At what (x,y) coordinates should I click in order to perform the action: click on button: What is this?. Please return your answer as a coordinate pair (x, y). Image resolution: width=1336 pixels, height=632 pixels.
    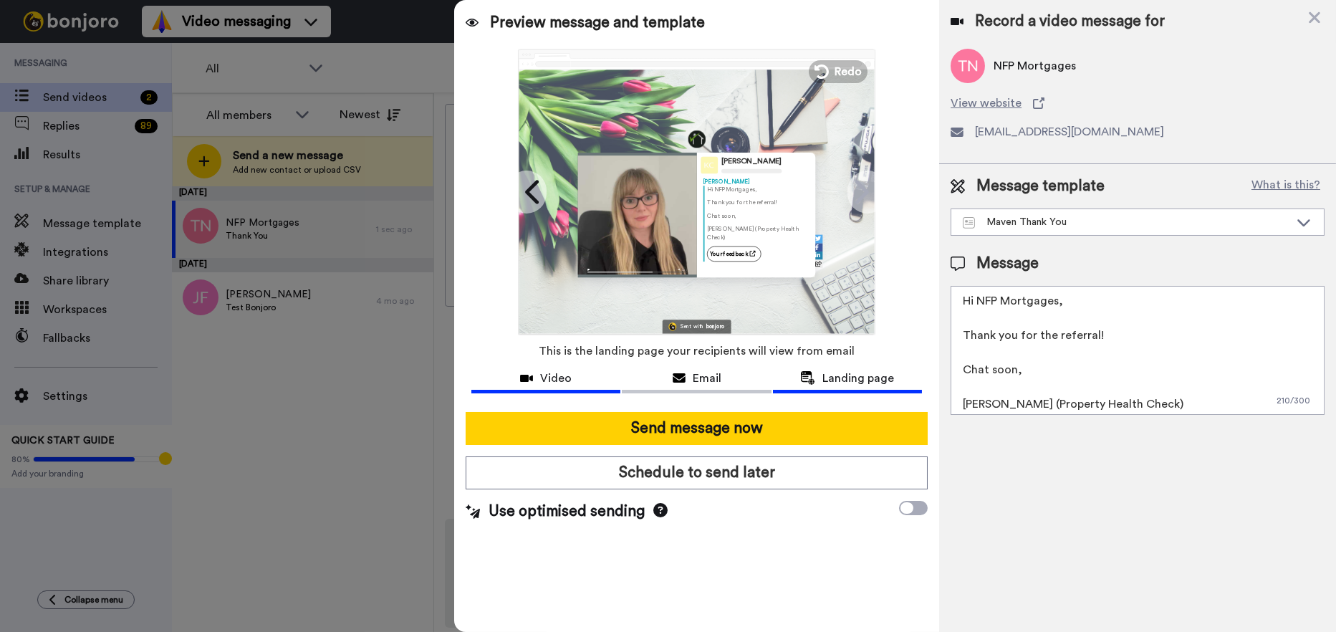
    Looking at the image, I should click on (1286, 186).